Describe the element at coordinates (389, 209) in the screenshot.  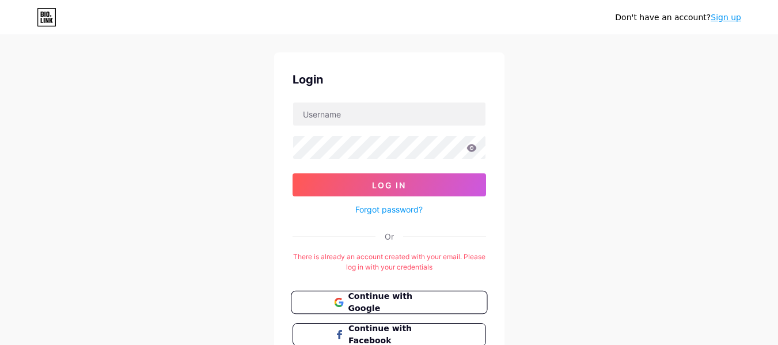
I see `a: Forgot password?` at that location.